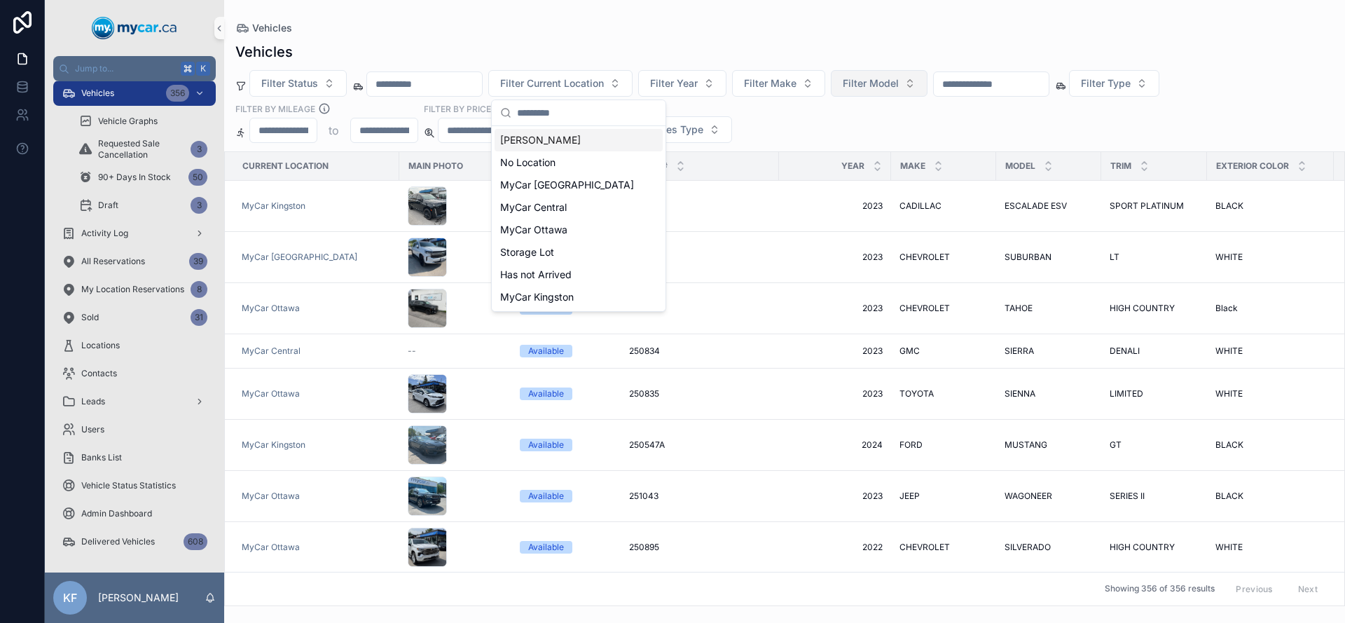 This screenshot has width=1345, height=623. Describe the element at coordinates (134, 513) in the screenshot. I see `a: Admin Dashboard` at that location.